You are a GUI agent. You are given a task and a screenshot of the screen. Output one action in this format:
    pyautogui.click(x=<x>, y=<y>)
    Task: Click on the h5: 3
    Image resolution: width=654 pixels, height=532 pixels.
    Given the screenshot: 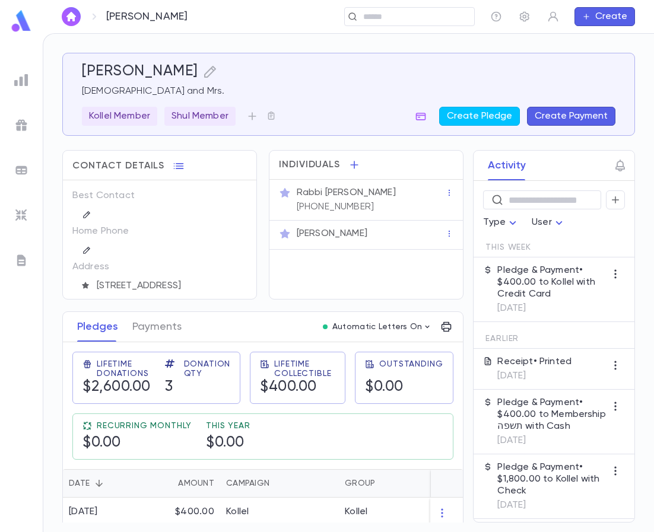 What is the action you would take?
    pyautogui.click(x=169, y=387)
    